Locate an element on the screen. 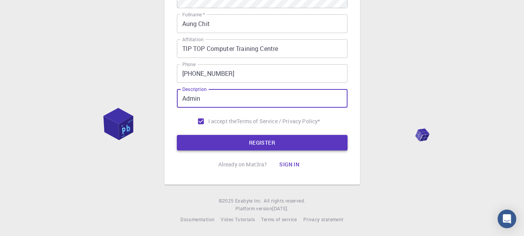 Image resolution: width=524 pixels, height=236 pixels. span: Terms of service is located at coordinates (279, 219).